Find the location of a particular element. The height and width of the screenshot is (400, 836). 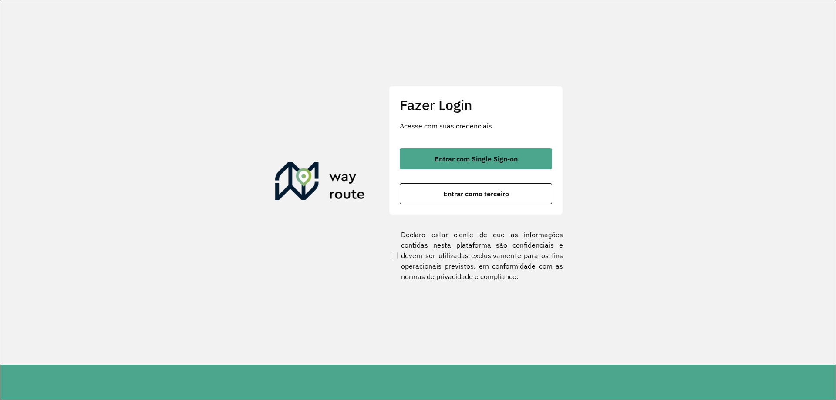

span: Entrar como terceiro is located at coordinates (476, 194).